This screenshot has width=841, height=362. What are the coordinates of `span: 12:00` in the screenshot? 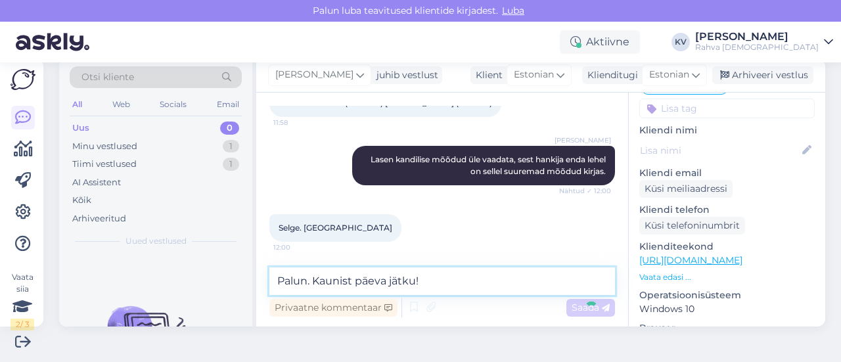 It's located at (298, 247).